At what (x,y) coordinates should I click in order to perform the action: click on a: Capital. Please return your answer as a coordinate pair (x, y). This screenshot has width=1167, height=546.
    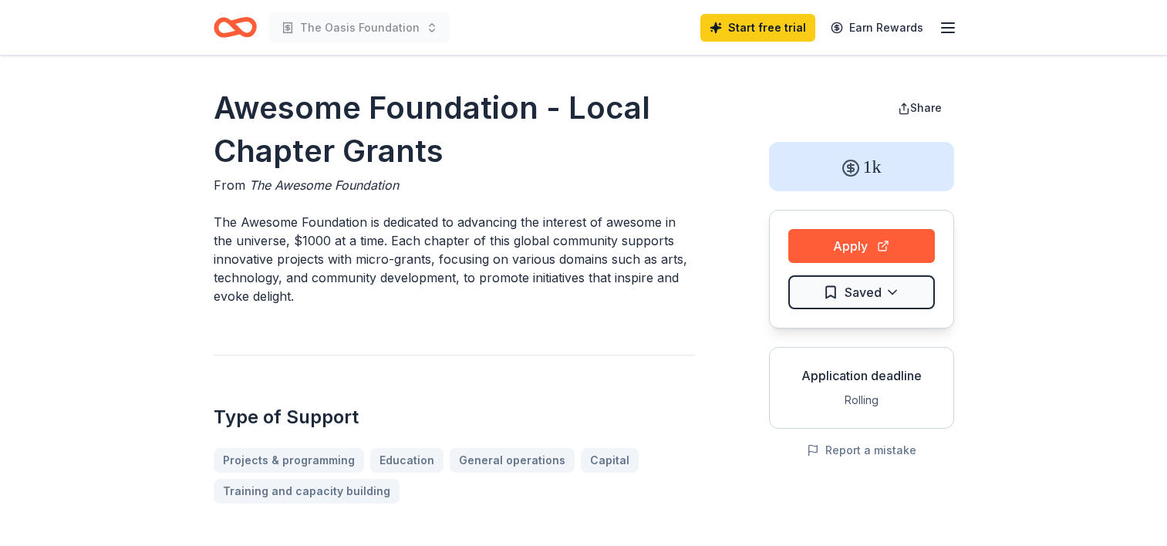
    Looking at the image, I should click on (610, 461).